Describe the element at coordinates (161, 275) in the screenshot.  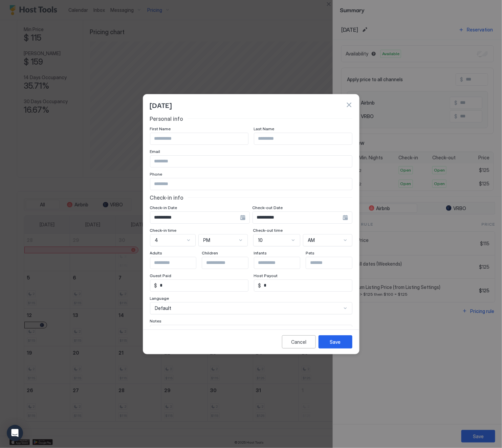
I see `span: Guest Paid` at that location.